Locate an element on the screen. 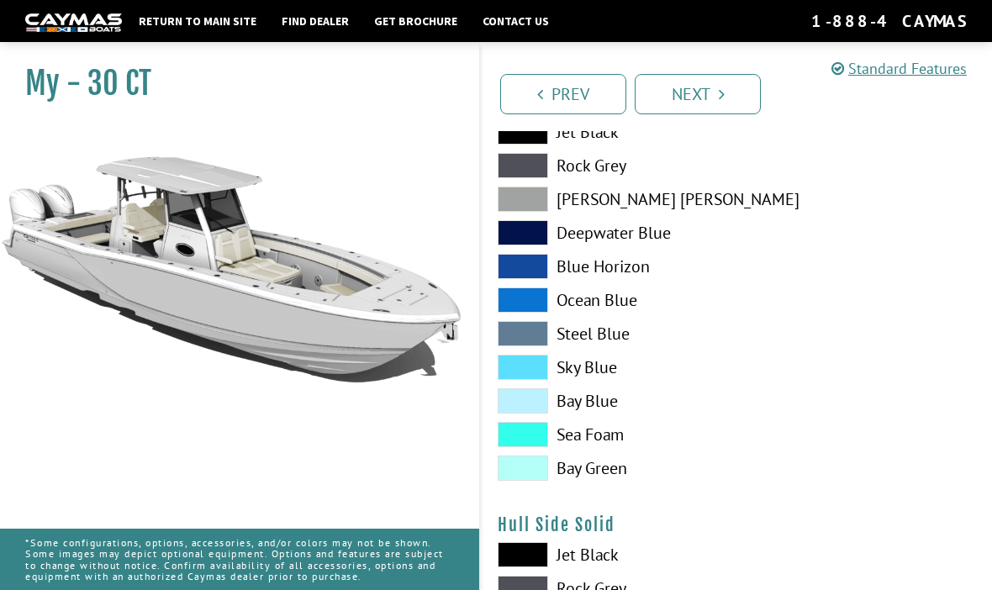 This screenshot has width=992, height=590. label: Blue Horizon is located at coordinates (609, 267).